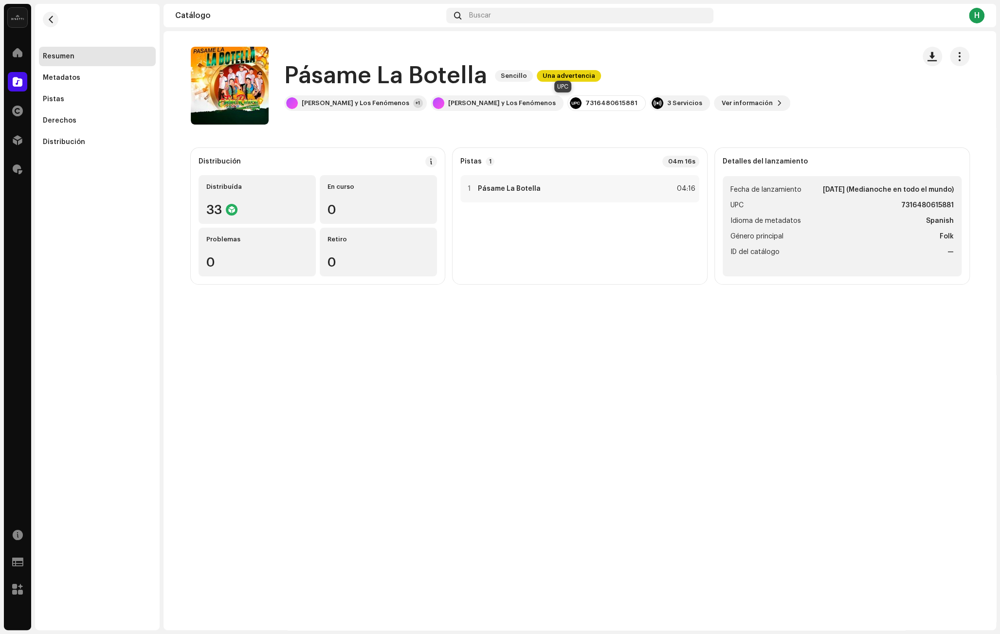  What do you see at coordinates (737, 205) in the screenshot?
I see `span: UPC` at bounding box center [737, 205].